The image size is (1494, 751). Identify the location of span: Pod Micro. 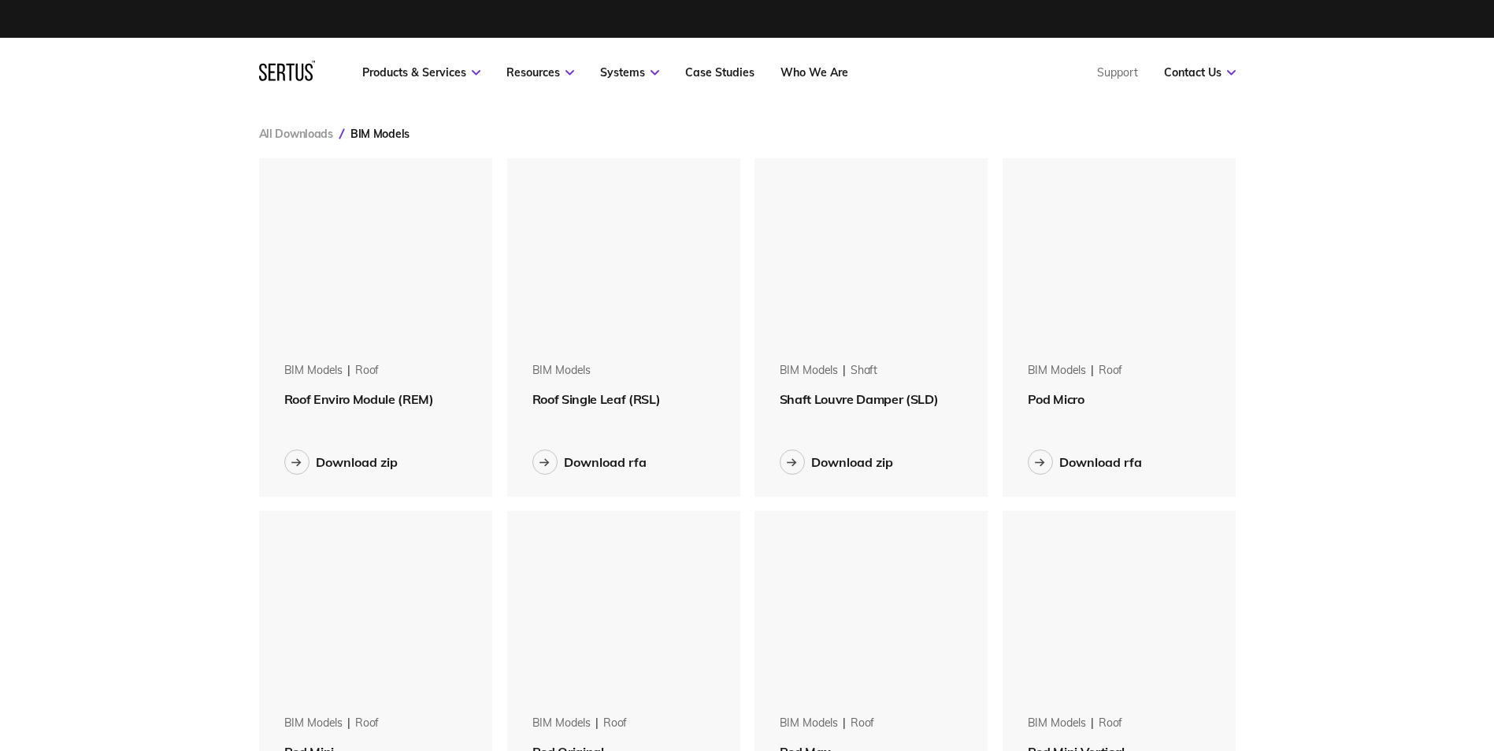
(1056, 399).